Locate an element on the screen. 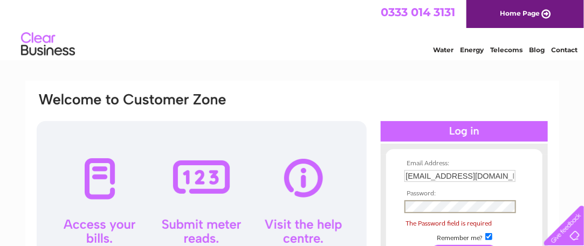  a: Blog is located at coordinates (537, 50).